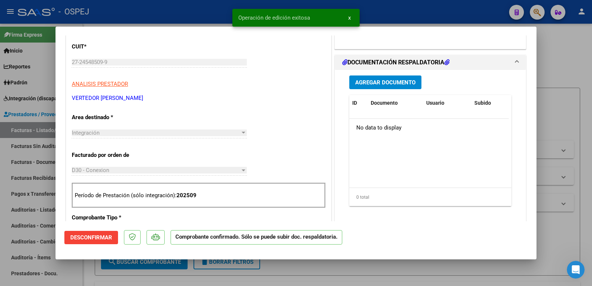 This screenshot has height=286, width=592. I want to click on span: ANALISIS PRESTADOR, so click(100, 84).